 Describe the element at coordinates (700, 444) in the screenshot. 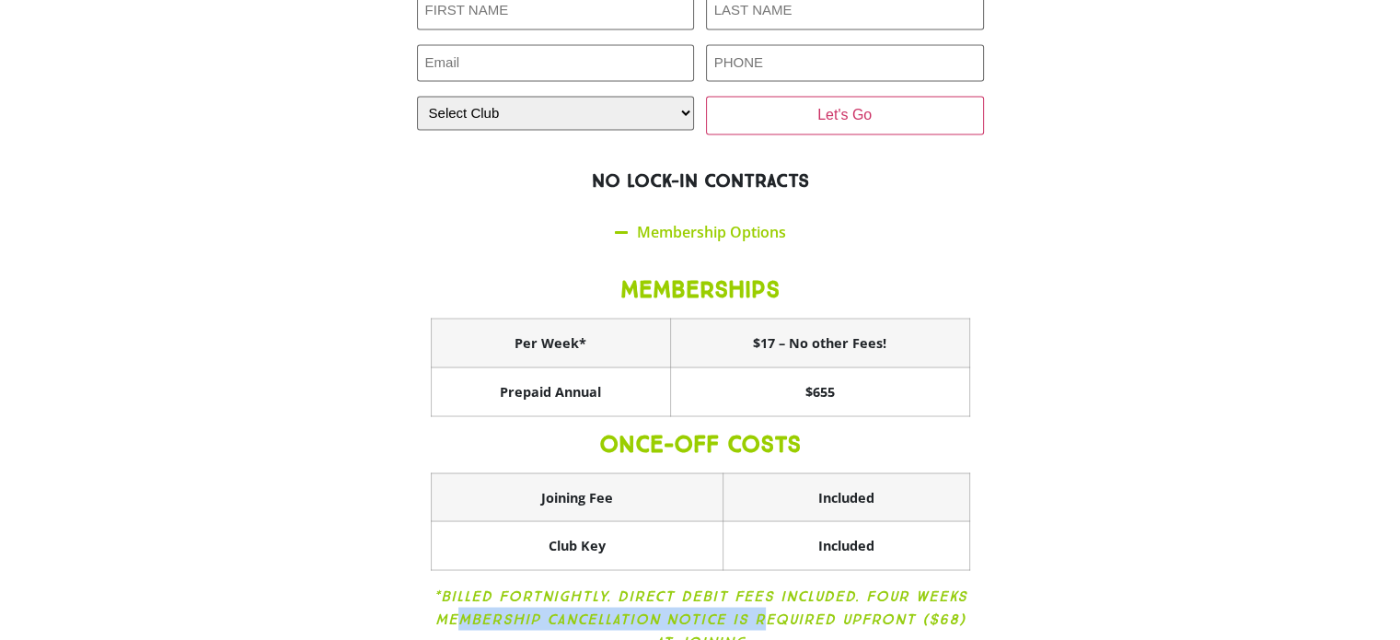

I see `h3: ONCE-OFF COSTS` at that location.